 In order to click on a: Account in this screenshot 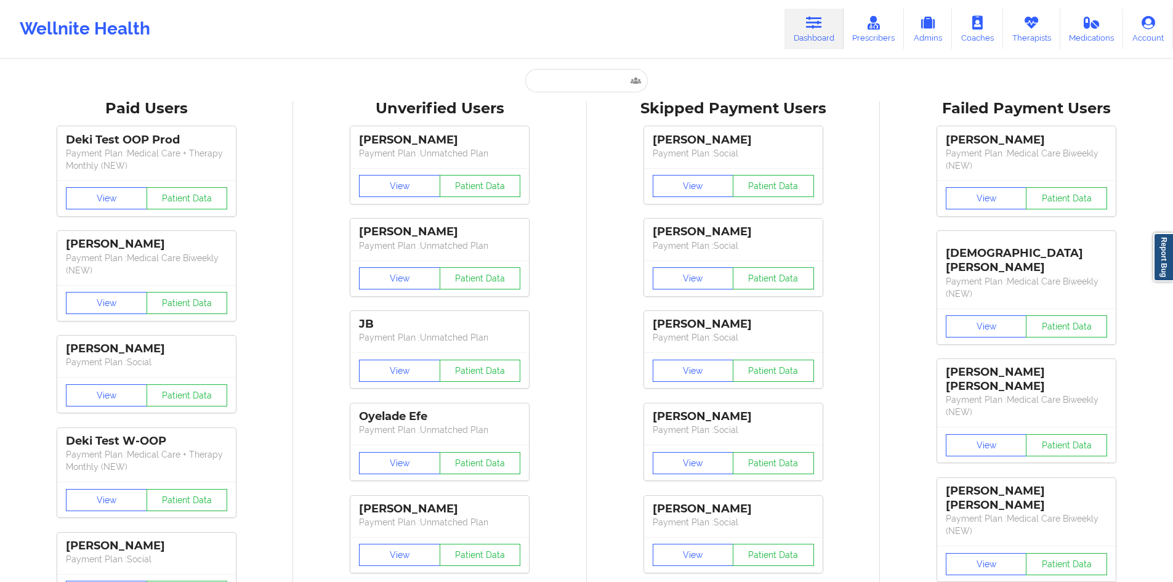, I will do `click(1148, 29)`.